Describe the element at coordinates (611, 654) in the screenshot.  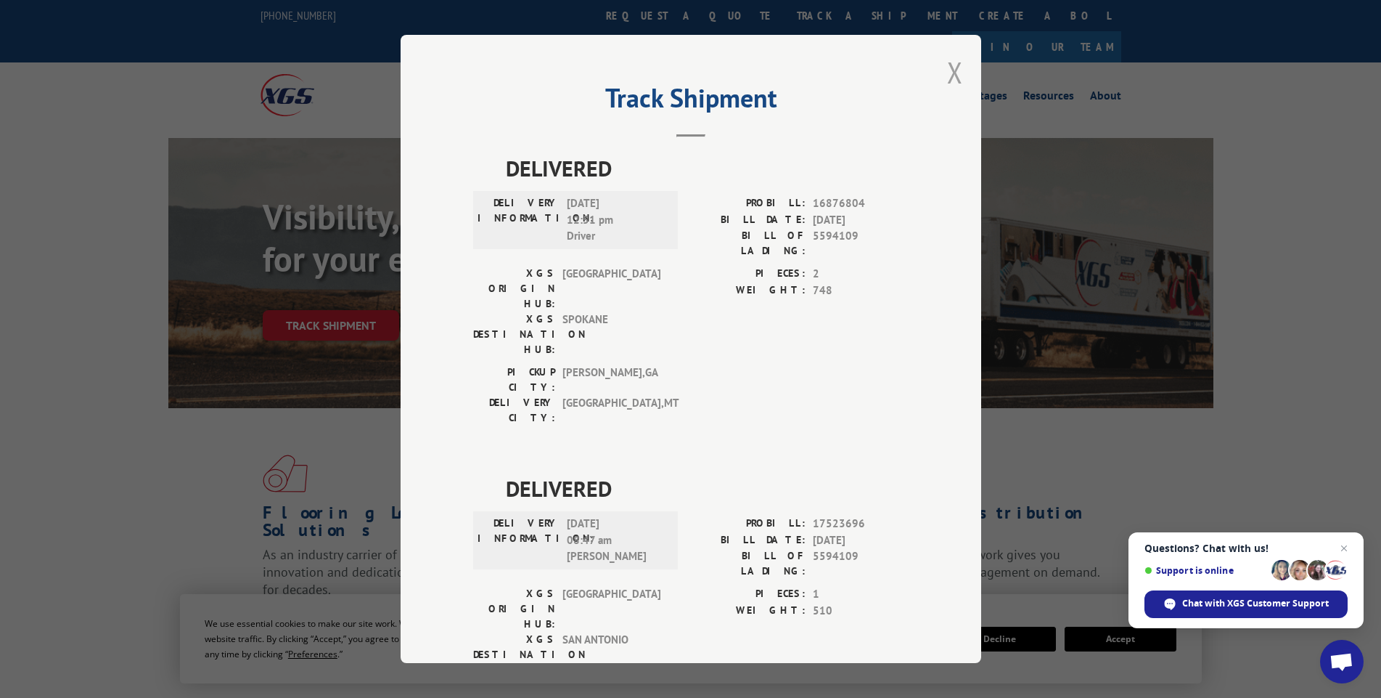
I see `span: SAN ANTONIO` at that location.